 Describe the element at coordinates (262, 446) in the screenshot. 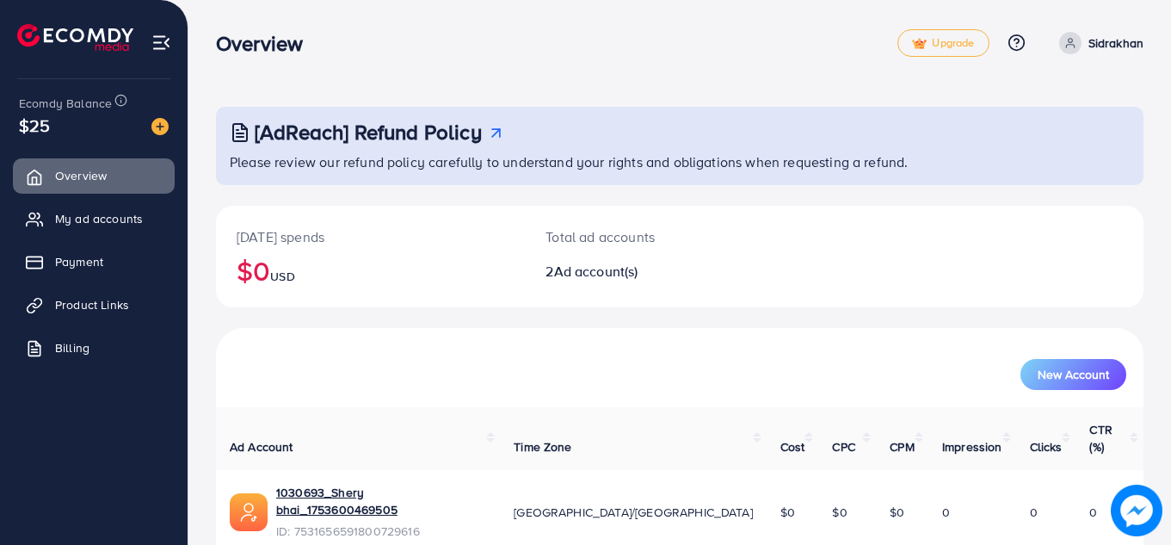

I see `span: Ad Account` at that location.